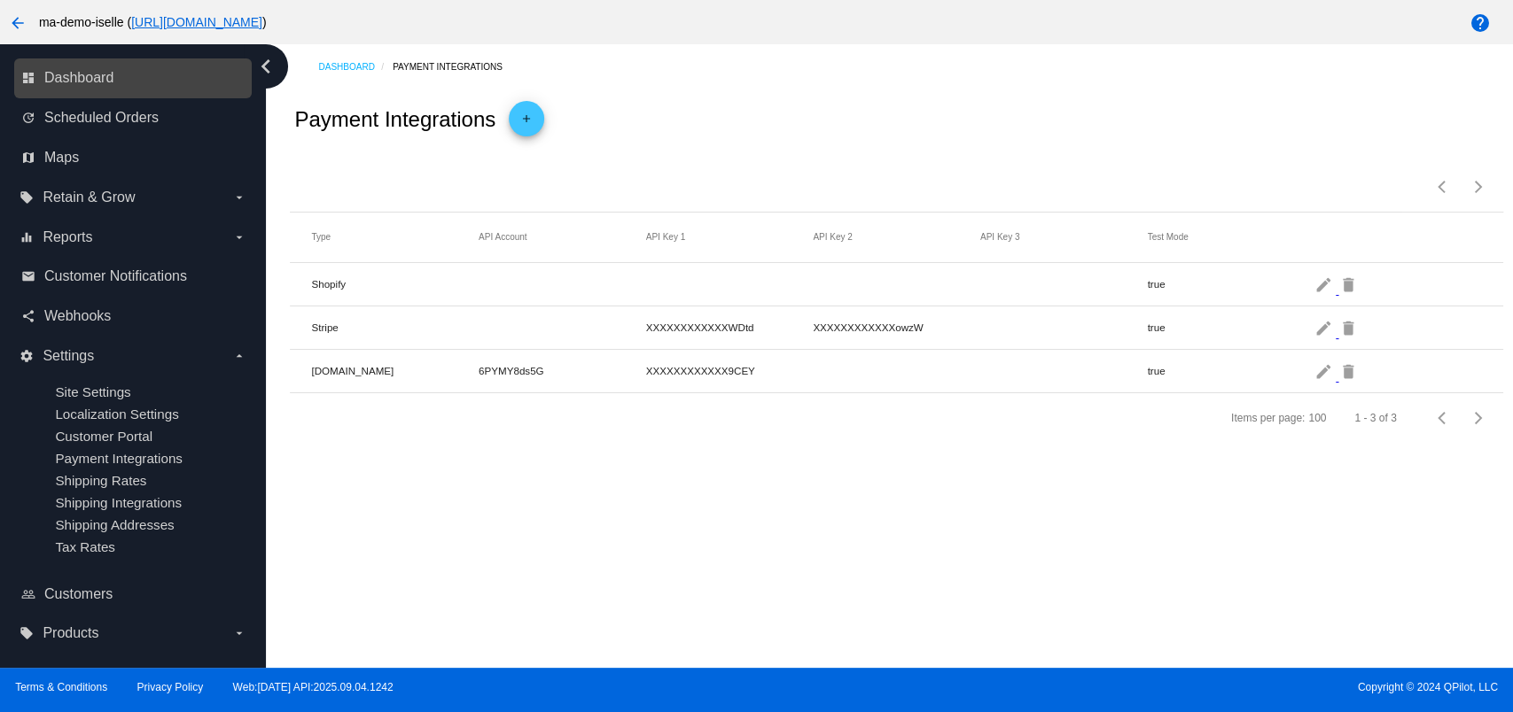  What do you see at coordinates (729, 237) in the screenshot?
I see `mat-header-cell: API Key 1` at bounding box center [729, 237].